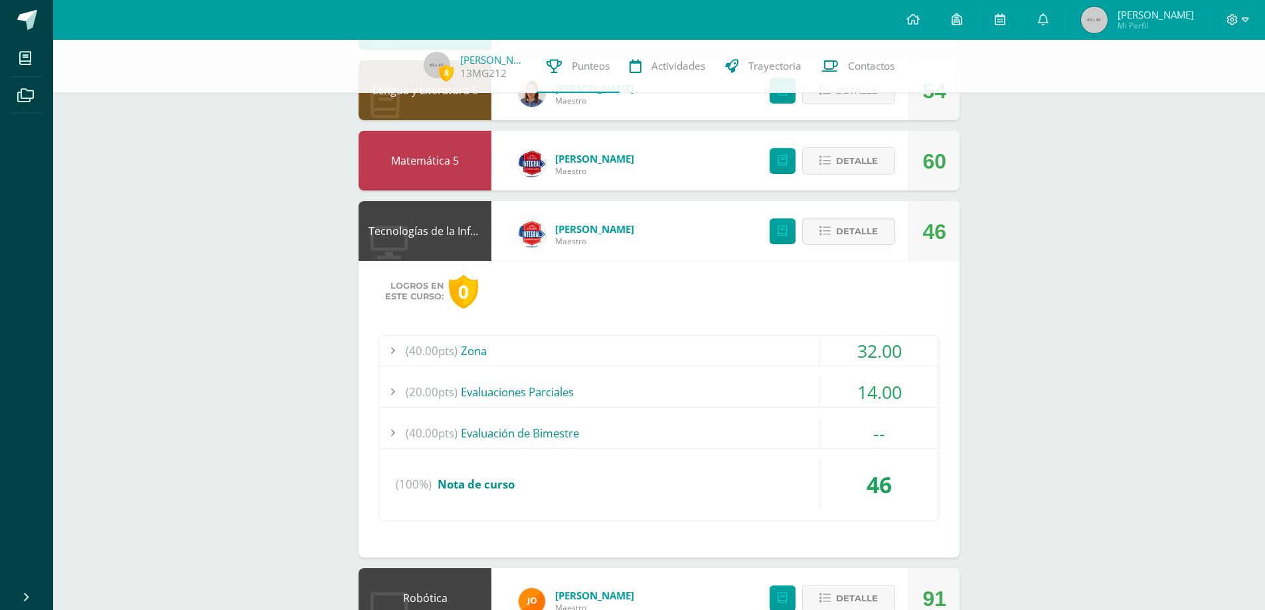  What do you see at coordinates (532, 234) in the screenshot?
I see `img: c1f8528ae09fb8474fd735b50c721e50.png` at bounding box center [532, 234].